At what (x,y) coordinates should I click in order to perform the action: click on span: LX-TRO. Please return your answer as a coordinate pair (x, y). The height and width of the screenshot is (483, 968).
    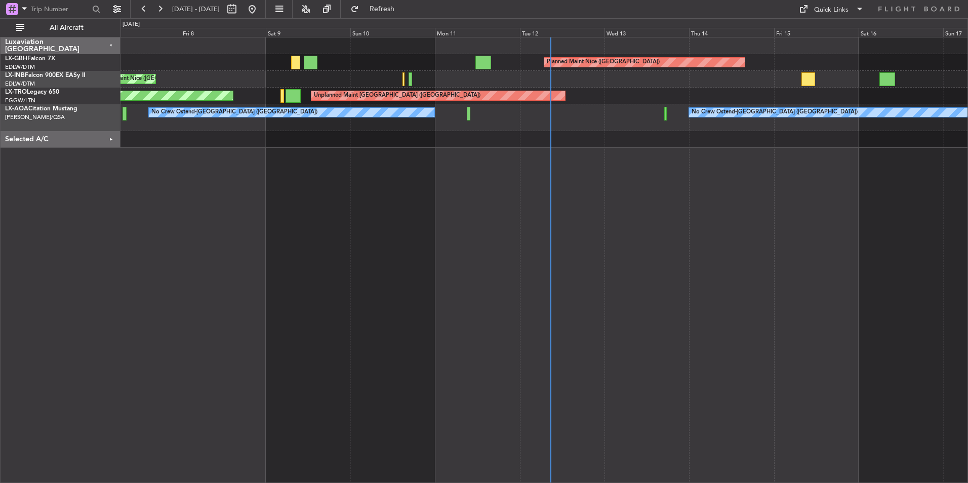
    Looking at the image, I should click on (16, 92).